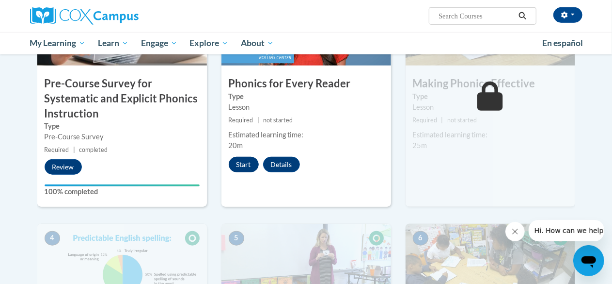 The image size is (612, 284). What do you see at coordinates (159, 43) in the screenshot?
I see `span: Engage` at bounding box center [159, 43].